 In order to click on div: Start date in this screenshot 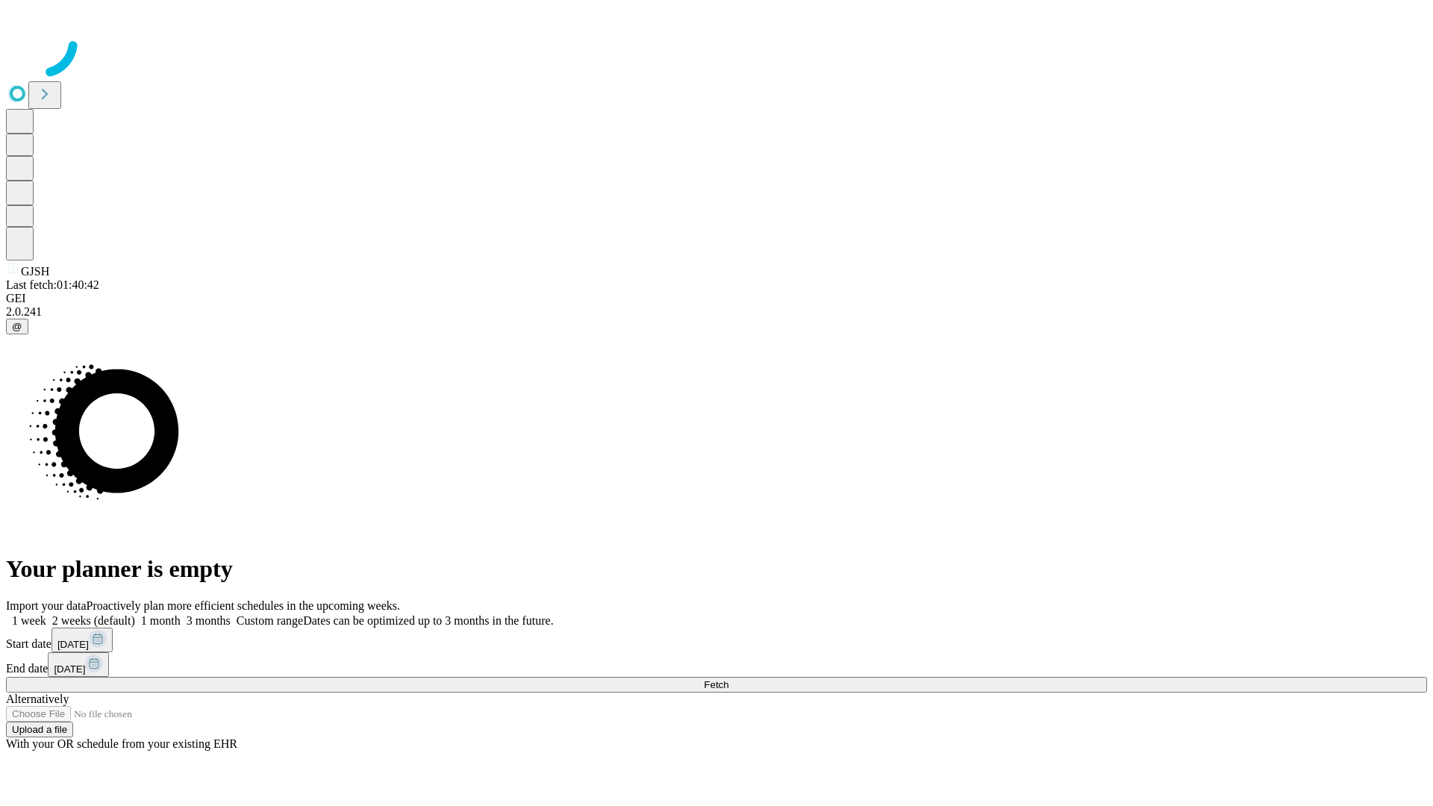, I will do `click(717, 640)`.